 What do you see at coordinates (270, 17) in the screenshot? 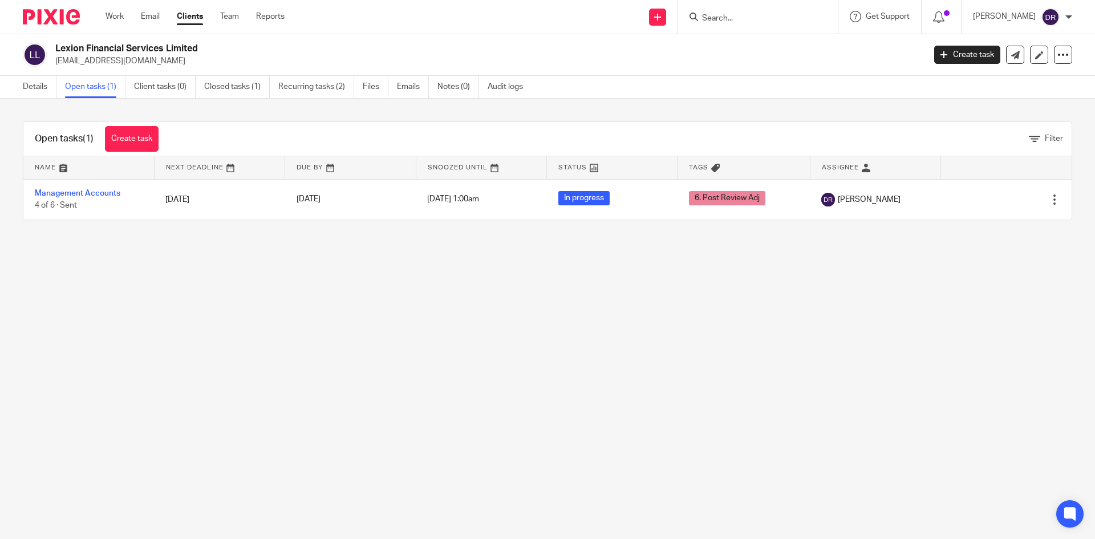
I see `a: Reports` at bounding box center [270, 17].